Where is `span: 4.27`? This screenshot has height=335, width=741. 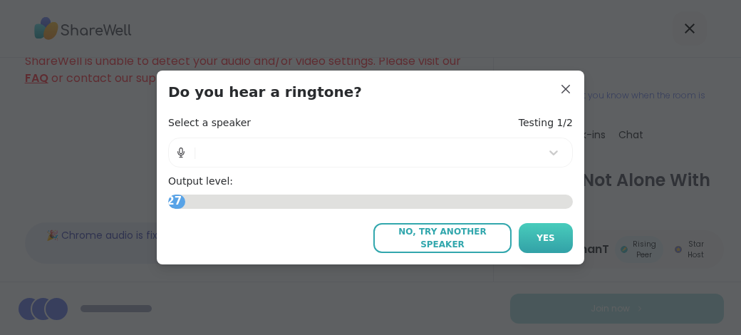 span: 4.27 is located at coordinates (168, 201).